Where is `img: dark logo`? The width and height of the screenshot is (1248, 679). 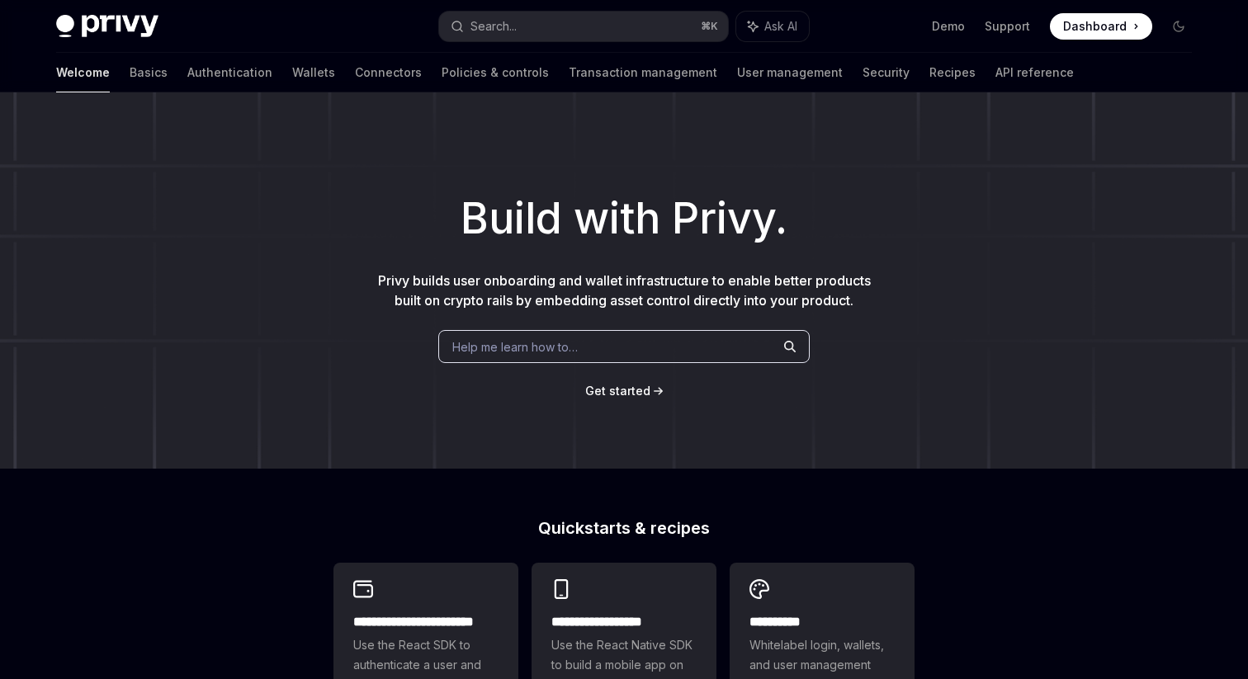
img: dark logo is located at coordinates (107, 26).